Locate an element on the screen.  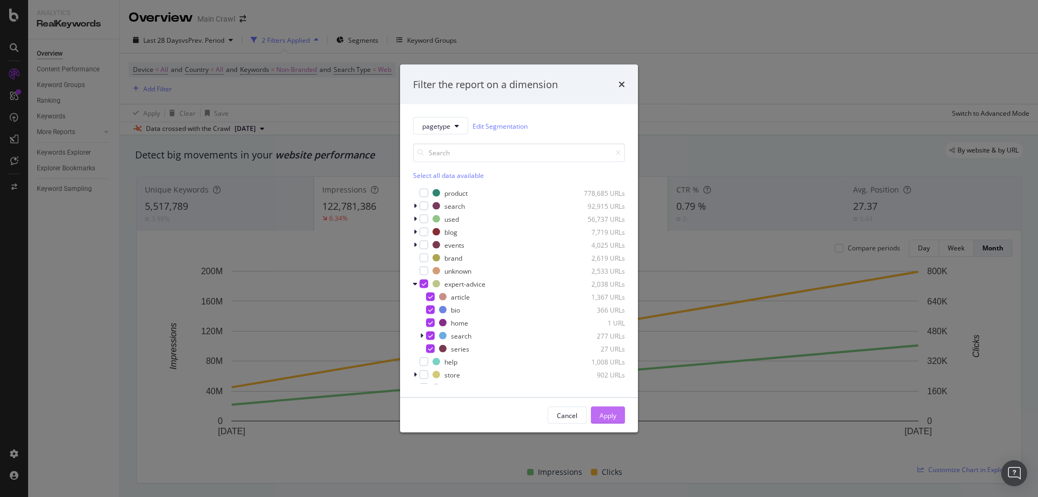
div: Filter the report on a dimension is located at coordinates (485, 84).